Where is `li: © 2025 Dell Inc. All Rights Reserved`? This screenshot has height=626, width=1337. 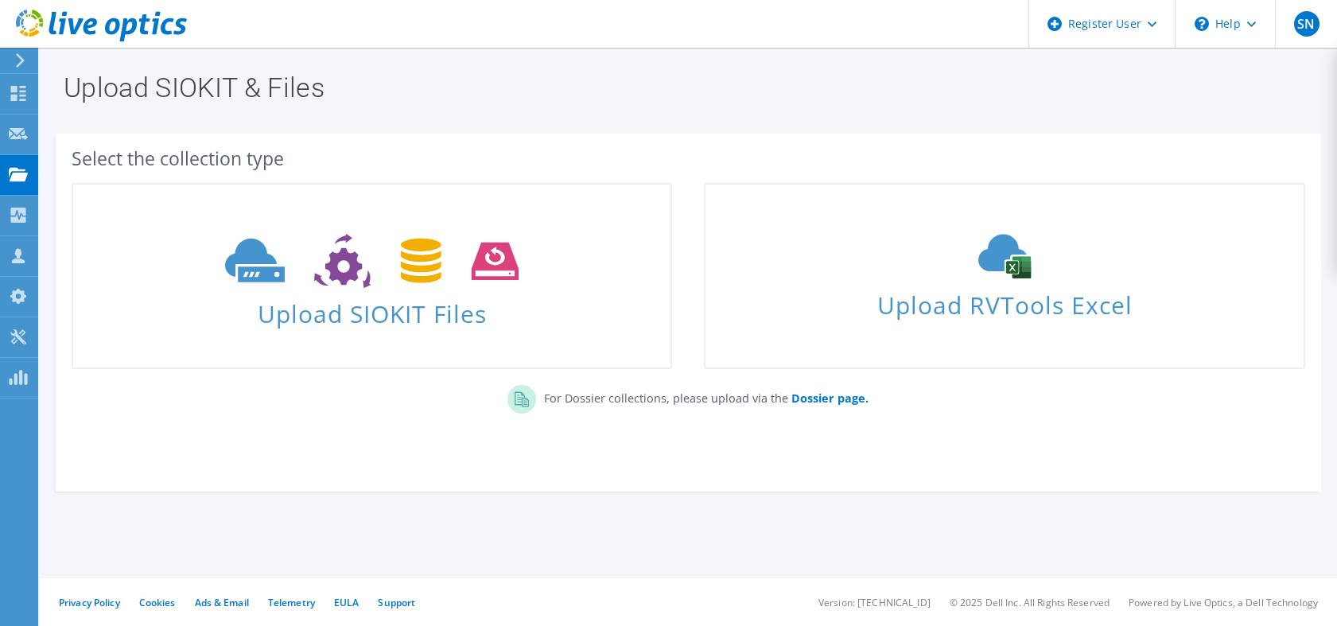
li: © 2025 Dell Inc. All Rights Reserved is located at coordinates (1029, 602).